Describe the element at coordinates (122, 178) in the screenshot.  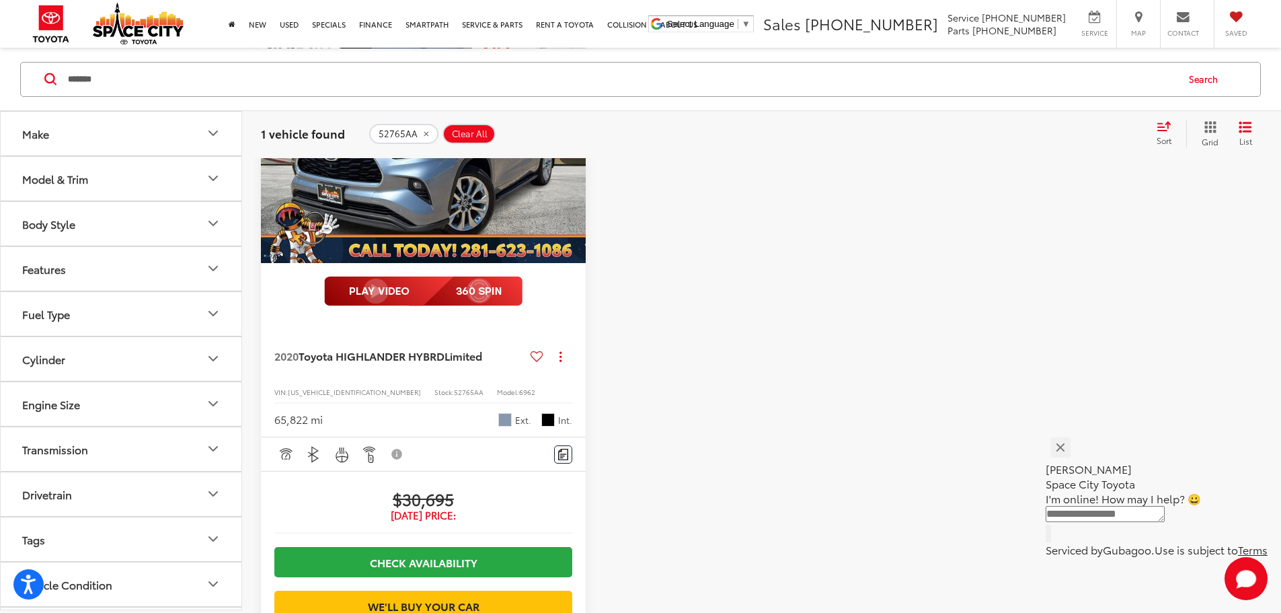
I see `button: Model & TrimModel & Trim` at that location.